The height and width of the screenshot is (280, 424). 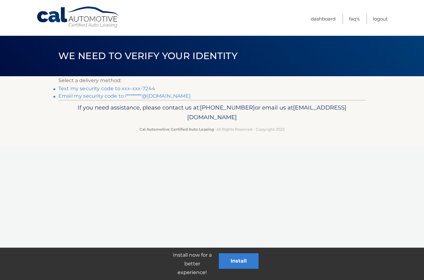 I want to click on p: - All Rights Reserved - Copyright 2025, so click(x=212, y=129).